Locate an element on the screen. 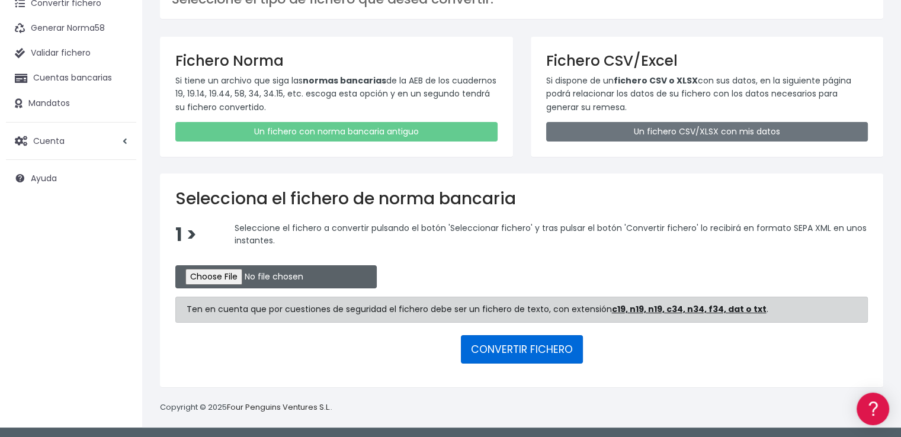  div: Ten en cuenta que por cuestiones de seguridad el fichero debe ser un fichero de texto, con extens... is located at coordinates (521, 310).